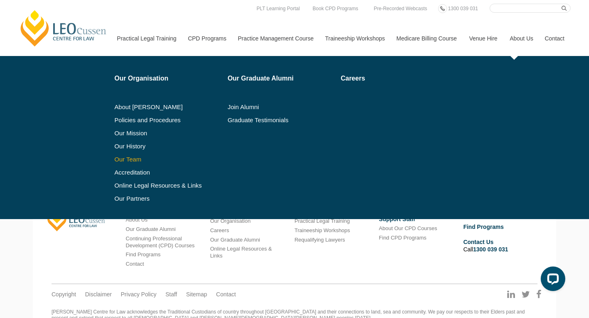 This screenshot has width=589, height=318. Describe the element at coordinates (207, 38) in the screenshot. I see `a: CPD Programs` at that location.